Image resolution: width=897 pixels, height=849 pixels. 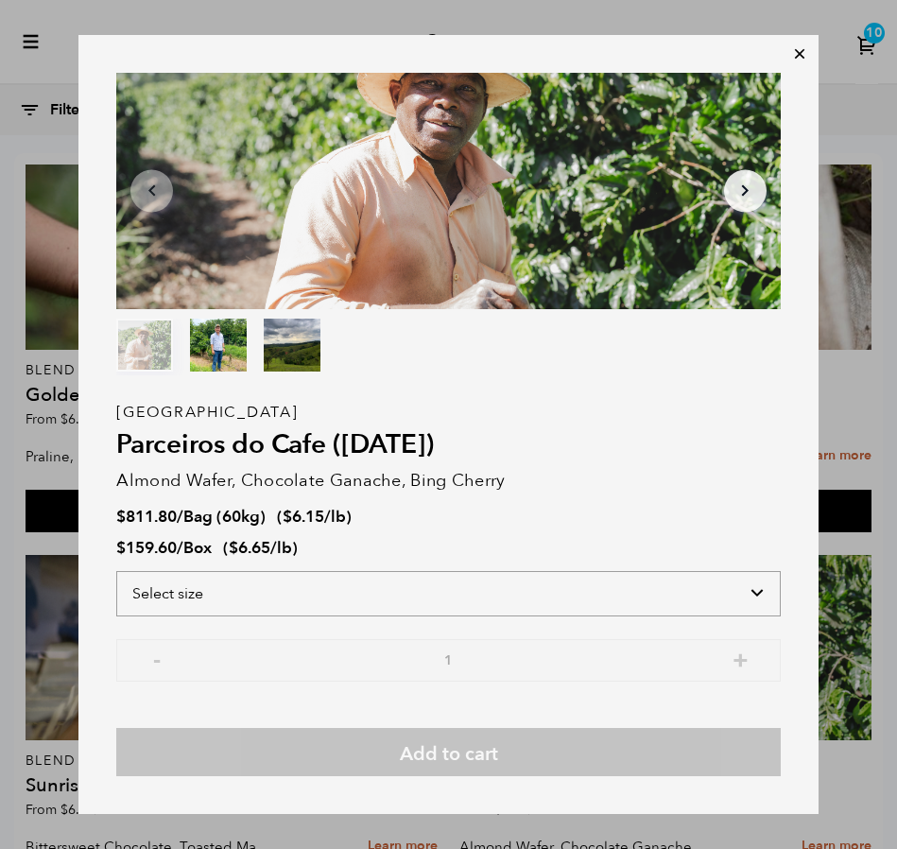 I want to click on bdi: 811.80, so click(x=147, y=516).